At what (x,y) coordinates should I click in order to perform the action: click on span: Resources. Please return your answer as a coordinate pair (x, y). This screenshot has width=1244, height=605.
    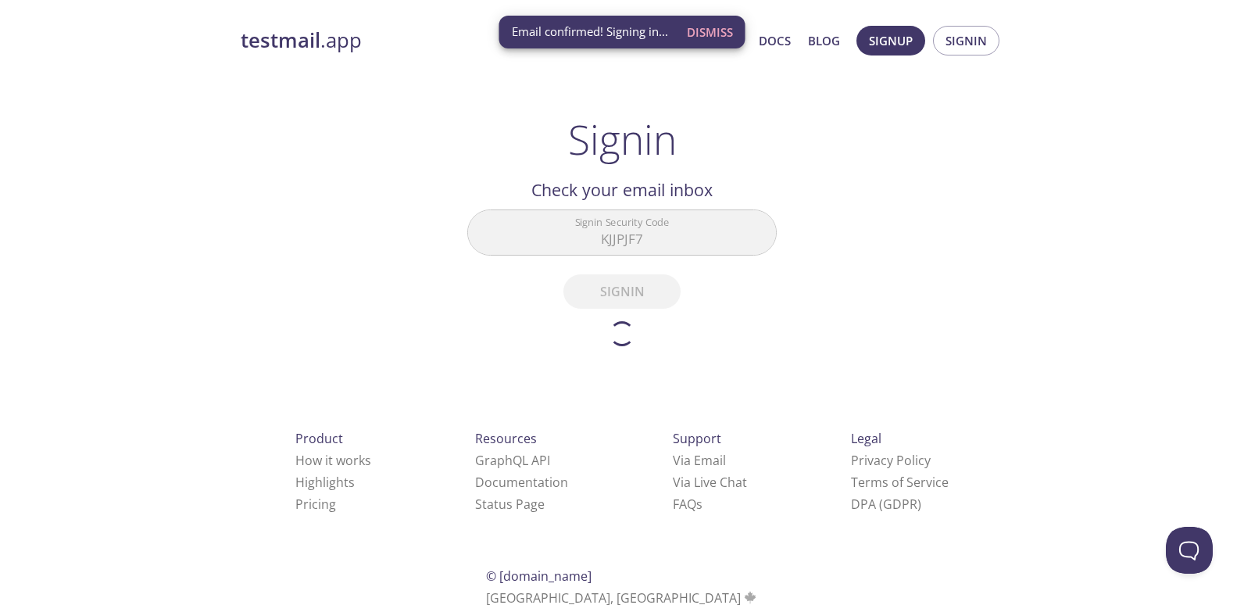
    Looking at the image, I should click on (506, 438).